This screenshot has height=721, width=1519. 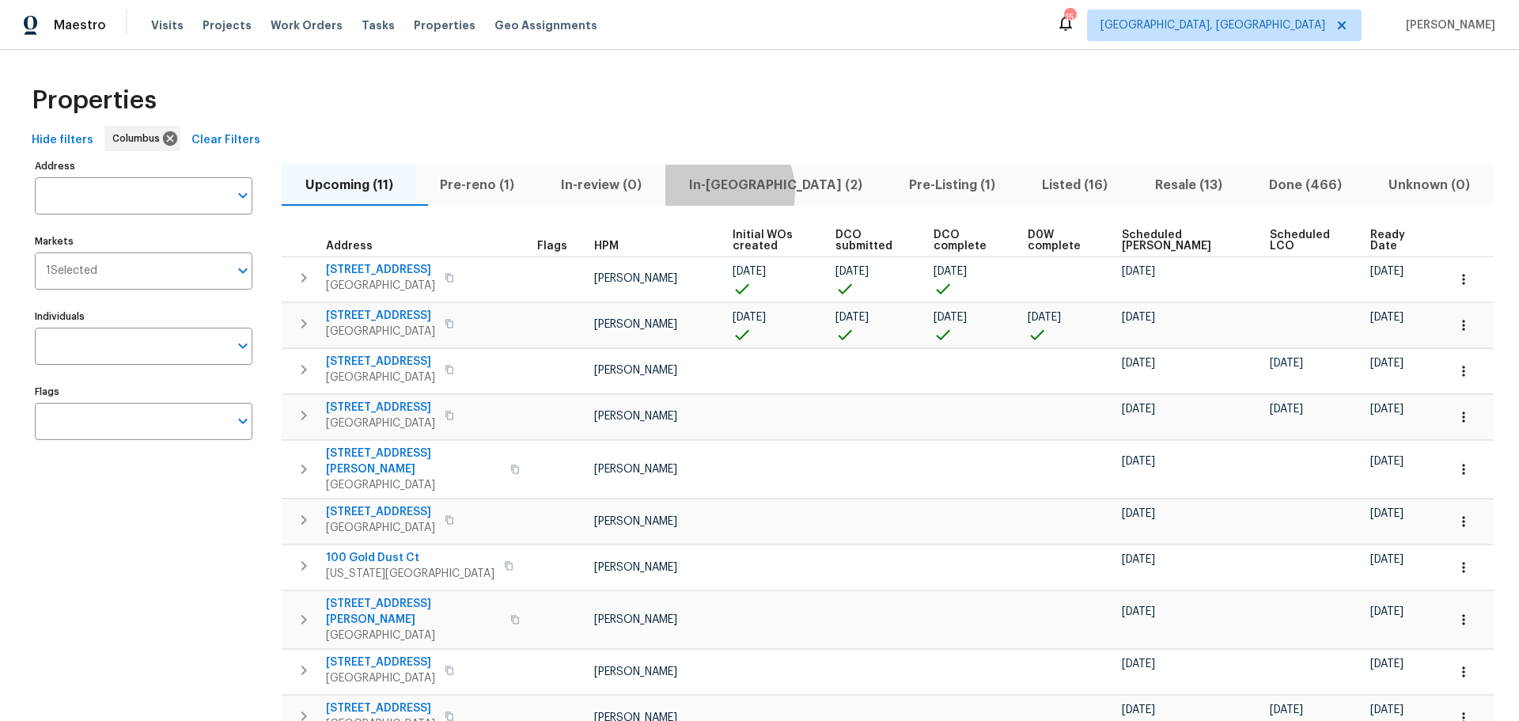 What do you see at coordinates (1305, 185) in the screenshot?
I see `span: Done (466)` at bounding box center [1305, 185].